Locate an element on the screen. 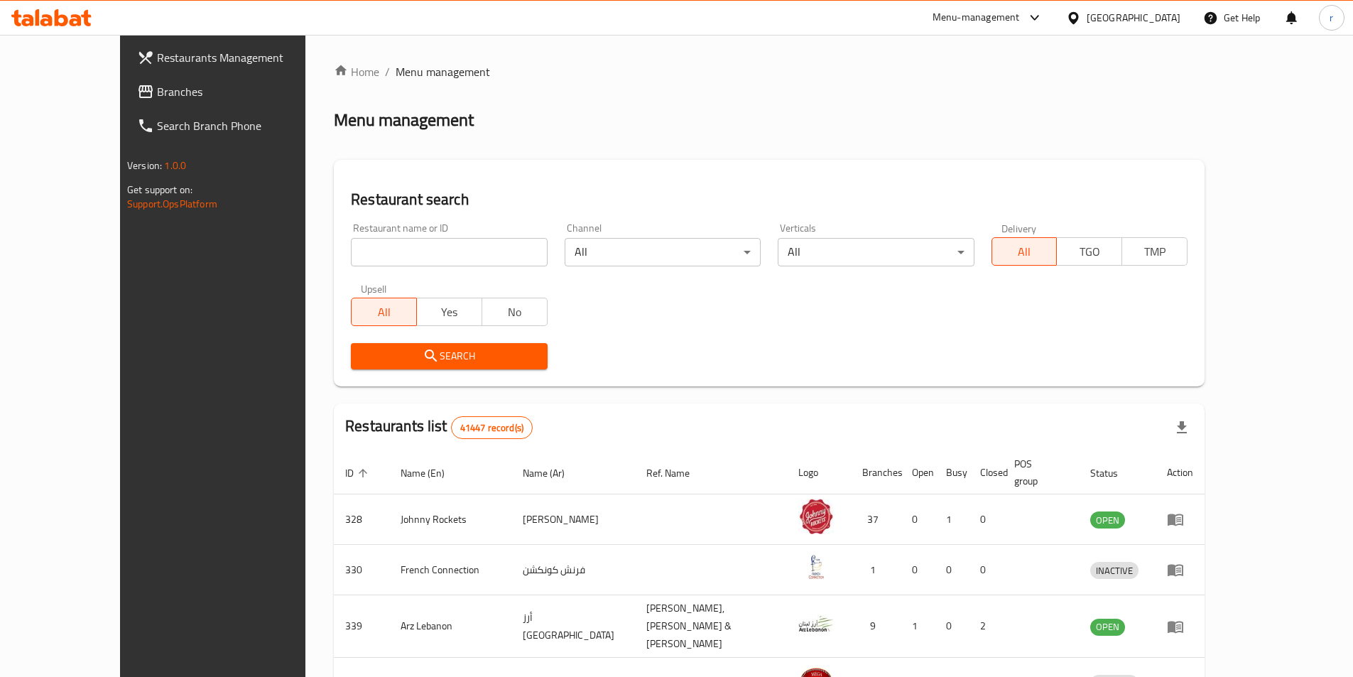 The width and height of the screenshot is (1353, 677). button: TMP is located at coordinates (1154, 251).